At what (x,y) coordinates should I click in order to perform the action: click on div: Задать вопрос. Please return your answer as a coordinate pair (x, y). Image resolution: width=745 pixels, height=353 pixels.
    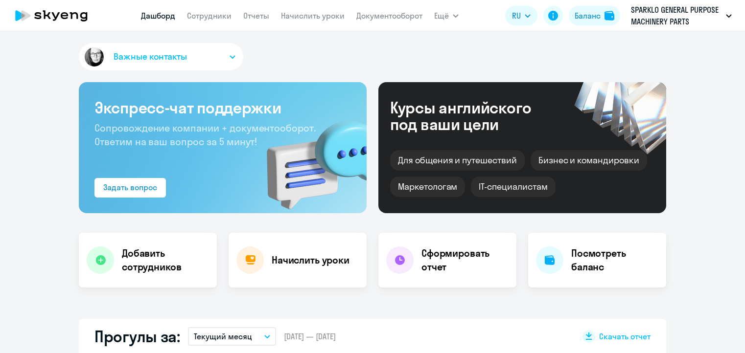
    Looking at the image, I should click on (130, 187).